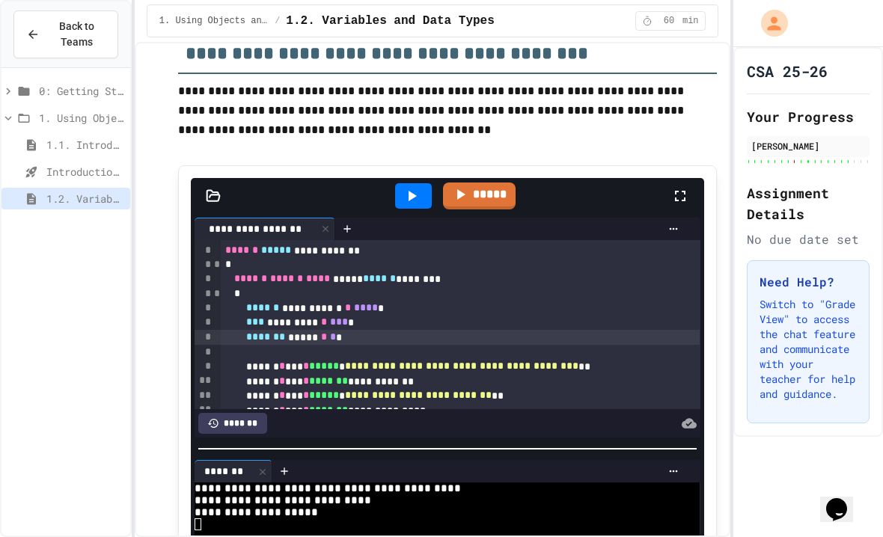 This screenshot has height=537, width=883. Describe the element at coordinates (808, 117) in the screenshot. I see `h2: Your Progress` at that location.